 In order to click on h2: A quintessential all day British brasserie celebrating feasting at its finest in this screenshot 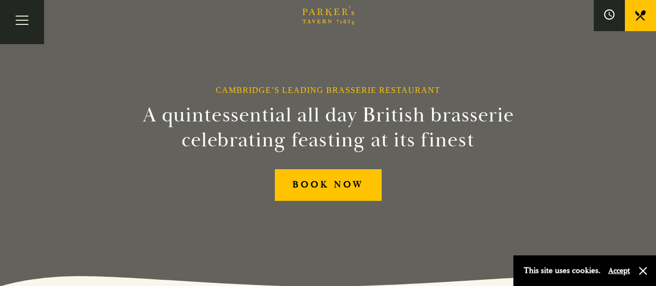, I will do `click(328, 128)`.